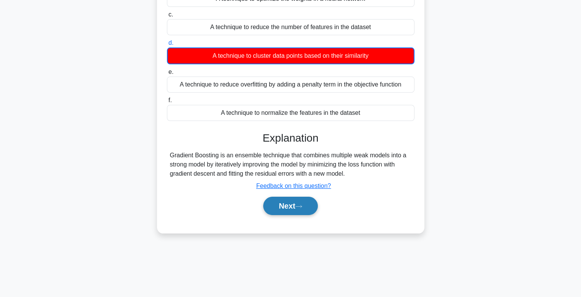  I want to click on div: A technique to reduce the number of features in the dataset, so click(291, 27).